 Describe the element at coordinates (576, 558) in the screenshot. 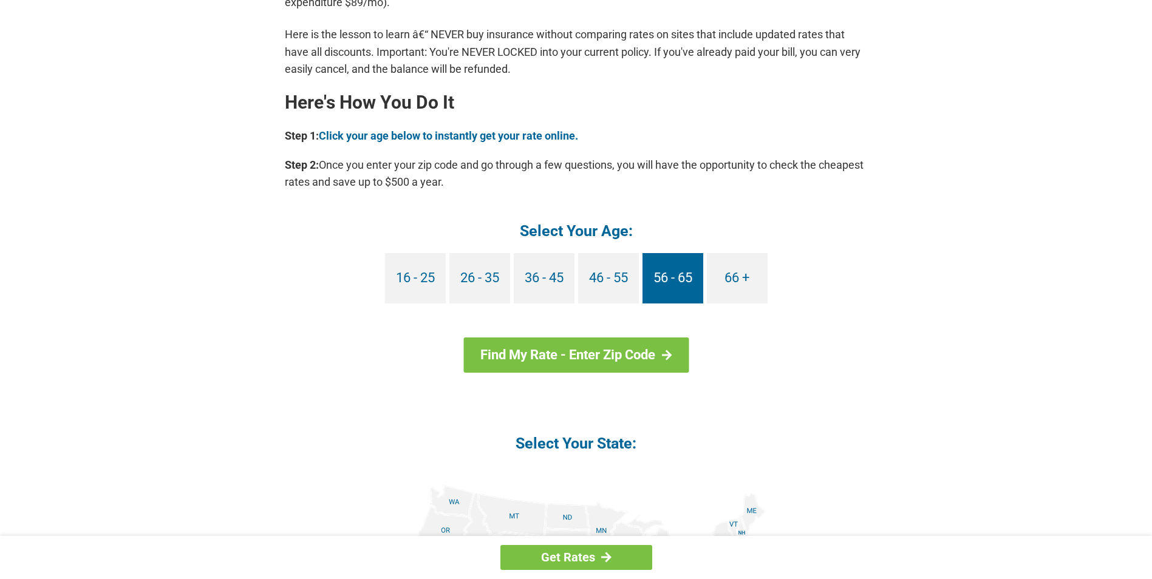

I see `a: Get Rates` at that location.